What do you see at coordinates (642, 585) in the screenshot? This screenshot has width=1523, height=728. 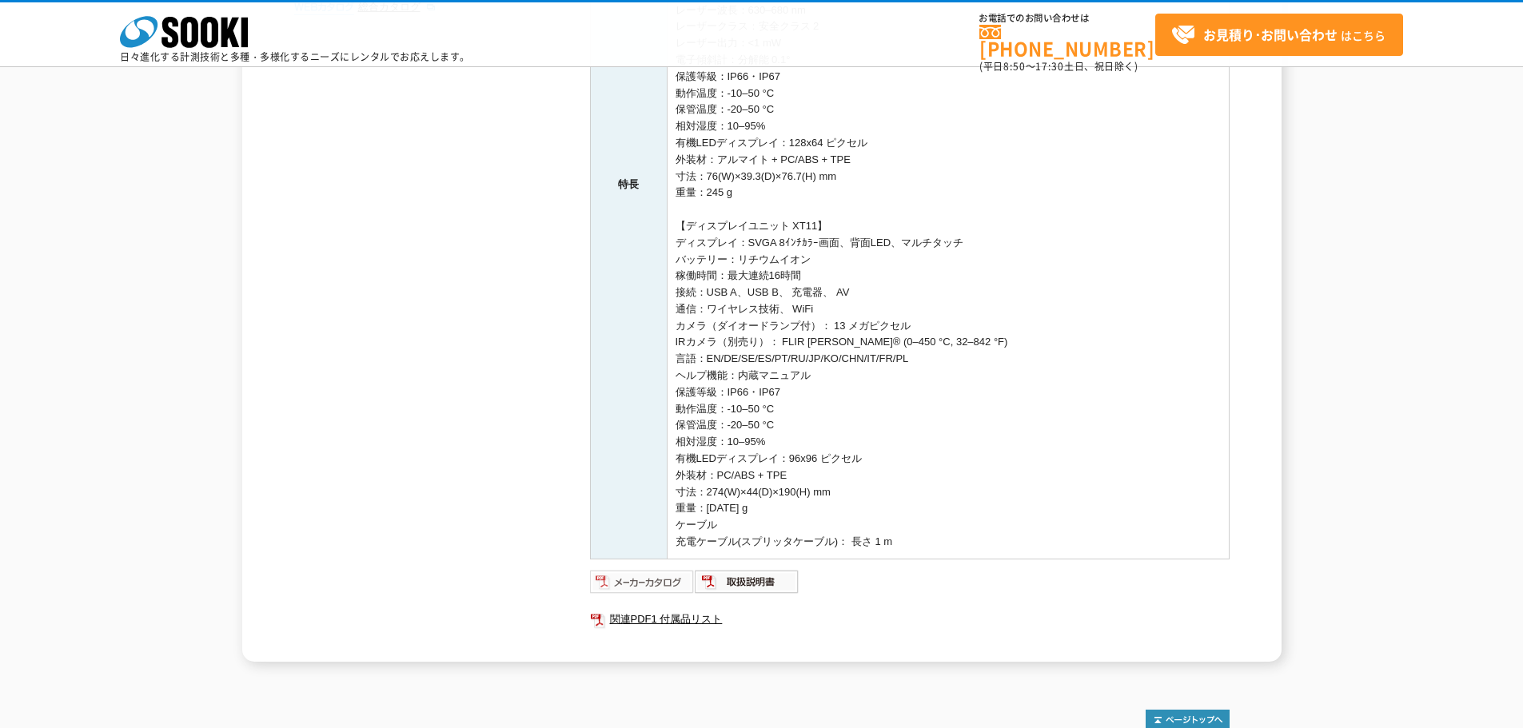 I see `a: メーカーカタログ` at bounding box center [642, 585].